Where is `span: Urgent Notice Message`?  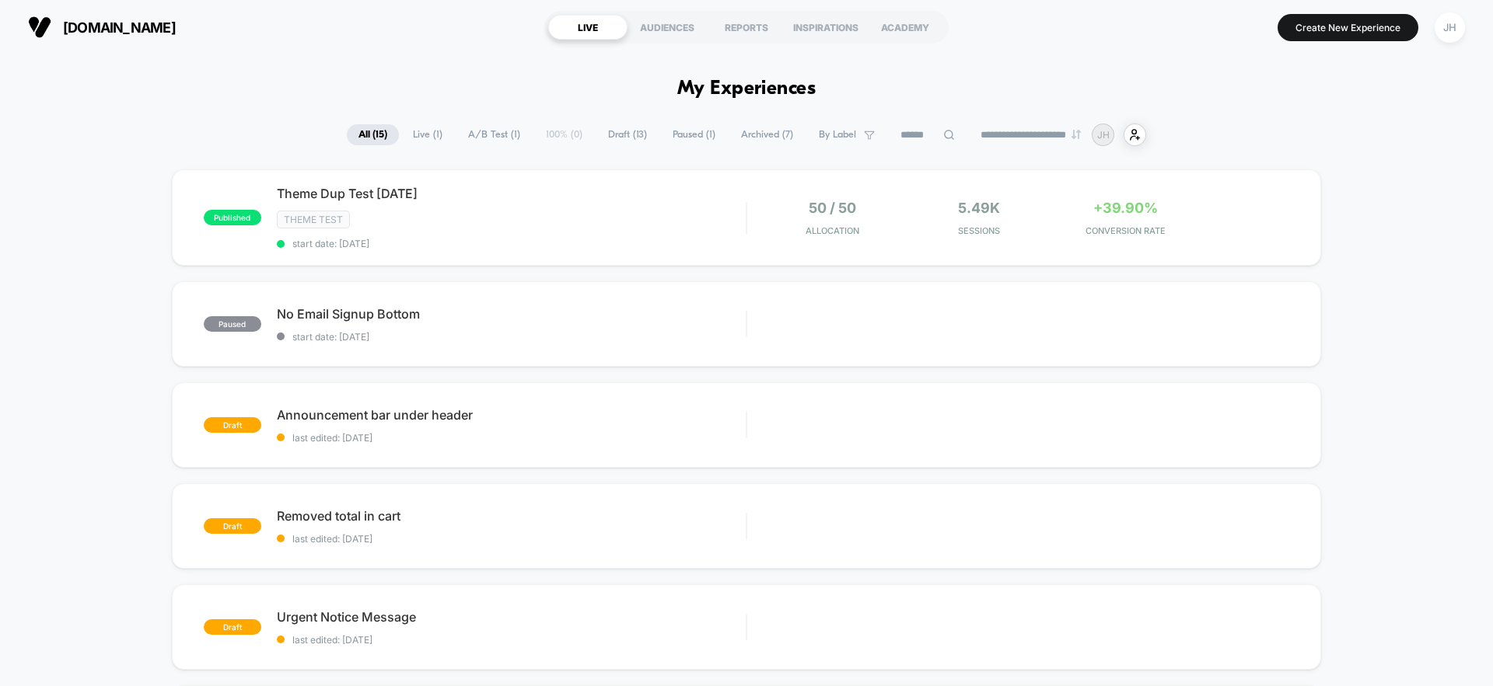
span: Urgent Notice Message is located at coordinates (511, 617).